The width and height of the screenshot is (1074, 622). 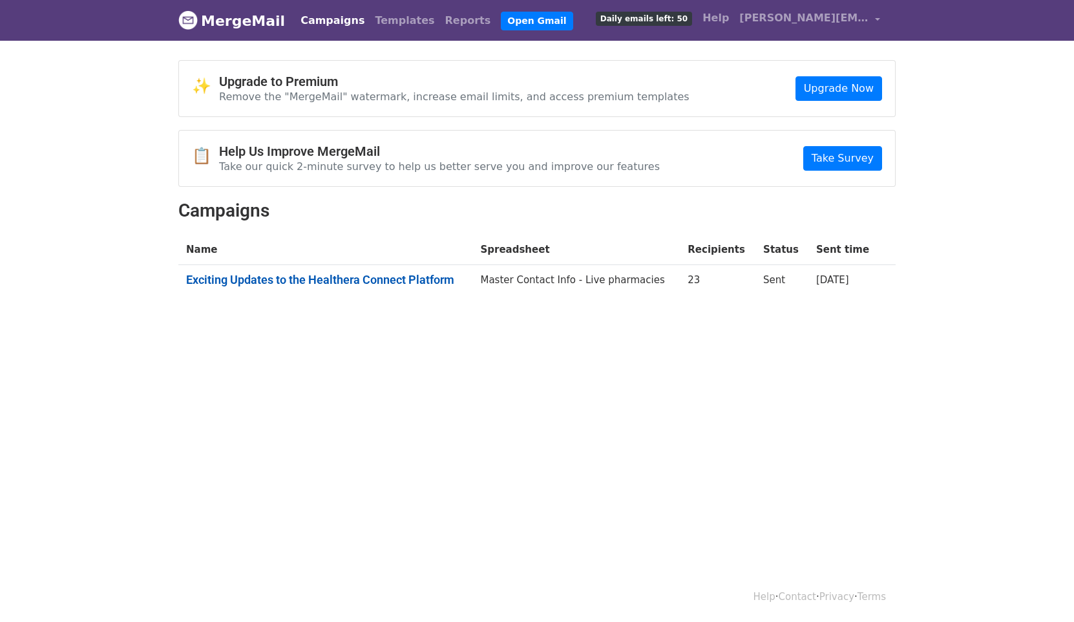 What do you see at coordinates (536, 21) in the screenshot?
I see `a: Open Gmail` at bounding box center [536, 21].